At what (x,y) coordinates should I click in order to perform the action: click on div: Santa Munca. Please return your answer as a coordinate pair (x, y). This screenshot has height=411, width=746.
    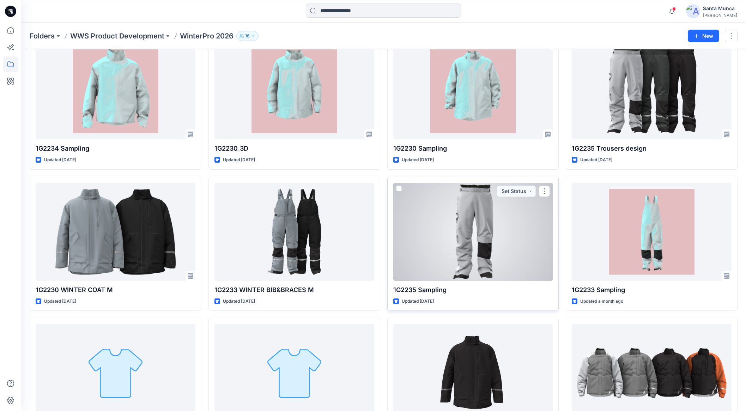
    Looking at the image, I should click on (720, 8).